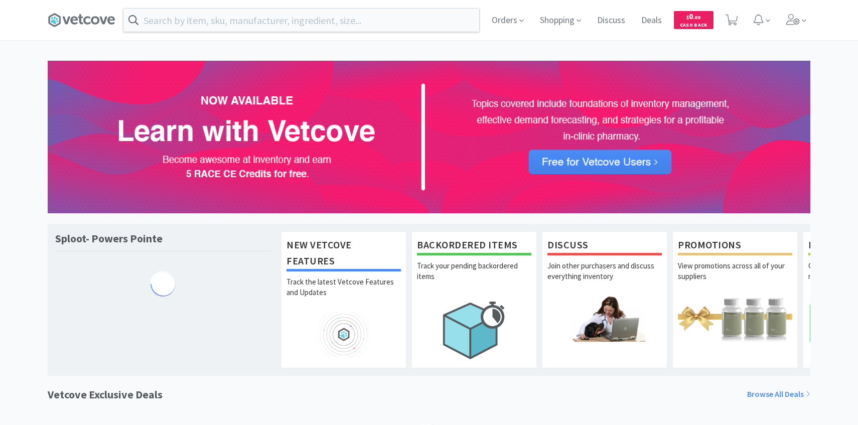 The height and width of the screenshot is (425, 858). I want to click on h1: Vetcove Exclusive Deals, so click(105, 394).